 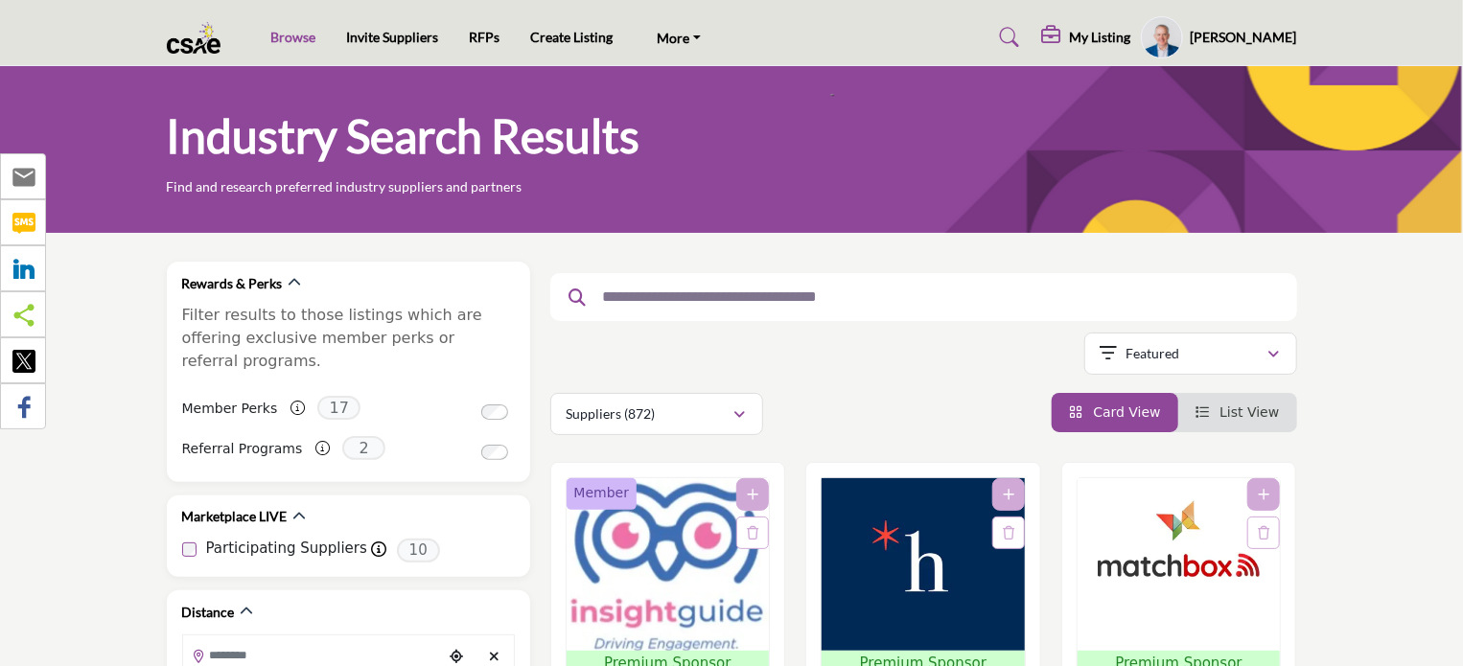 What do you see at coordinates (495, 412) in the screenshot?
I see `input: Switch to Member Perks` at bounding box center [495, 412].